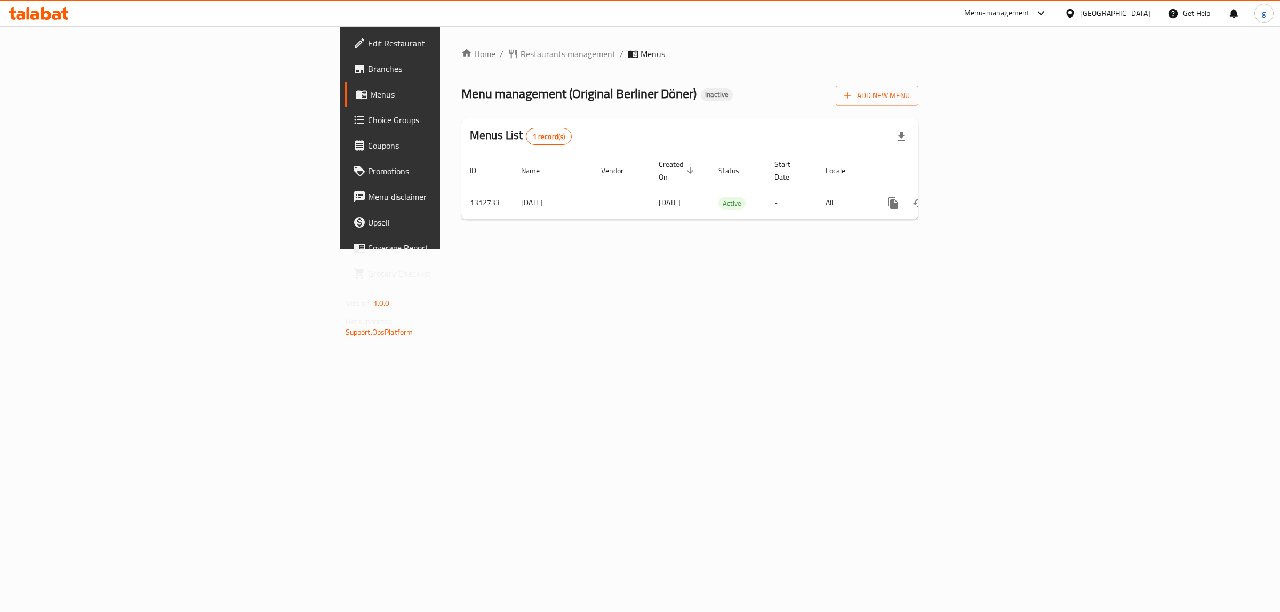 The width and height of the screenshot is (1280, 612). I want to click on span: Start Date, so click(789, 171).